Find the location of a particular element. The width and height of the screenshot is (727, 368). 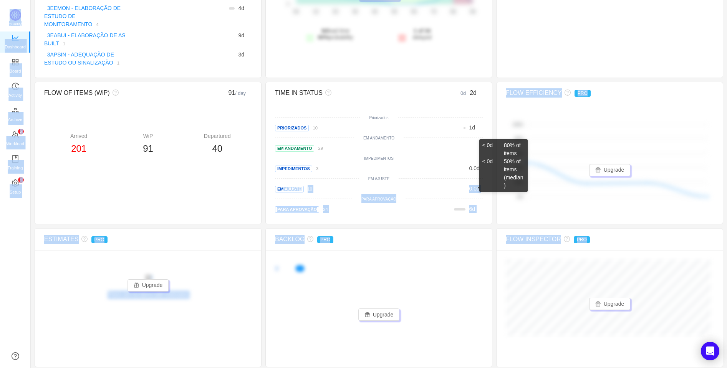

span: 9 is located at coordinates (240, 35).